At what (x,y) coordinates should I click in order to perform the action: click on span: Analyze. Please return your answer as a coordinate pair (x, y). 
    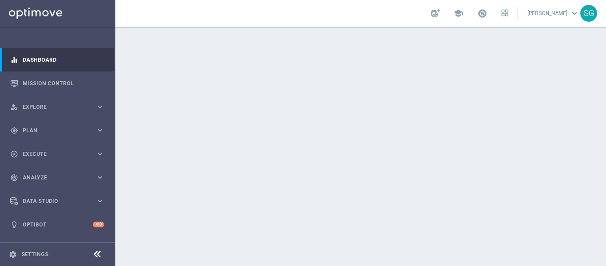
    Looking at the image, I should click on (59, 178).